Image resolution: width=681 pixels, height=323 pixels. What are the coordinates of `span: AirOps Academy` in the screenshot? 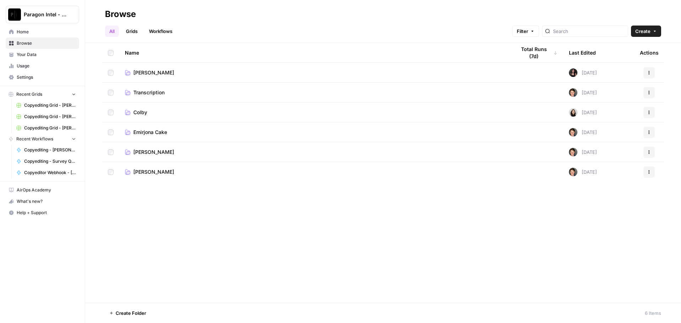 It's located at (46, 190).